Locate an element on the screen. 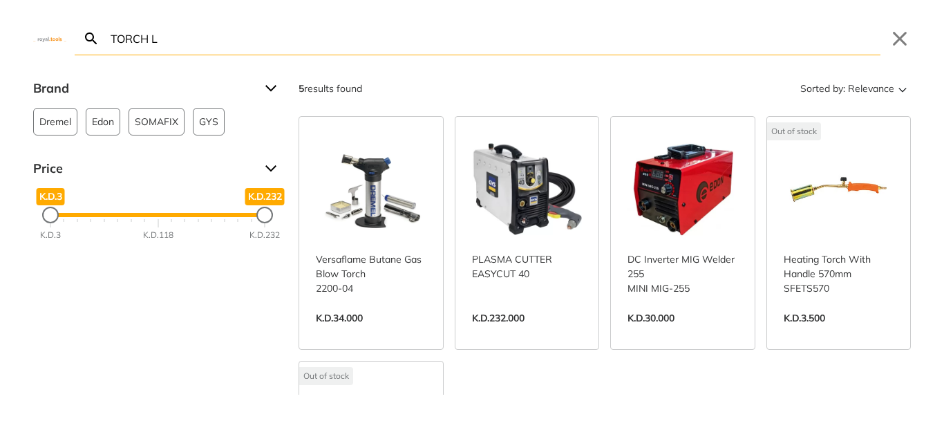  div: Maximum Price is located at coordinates (265, 215).